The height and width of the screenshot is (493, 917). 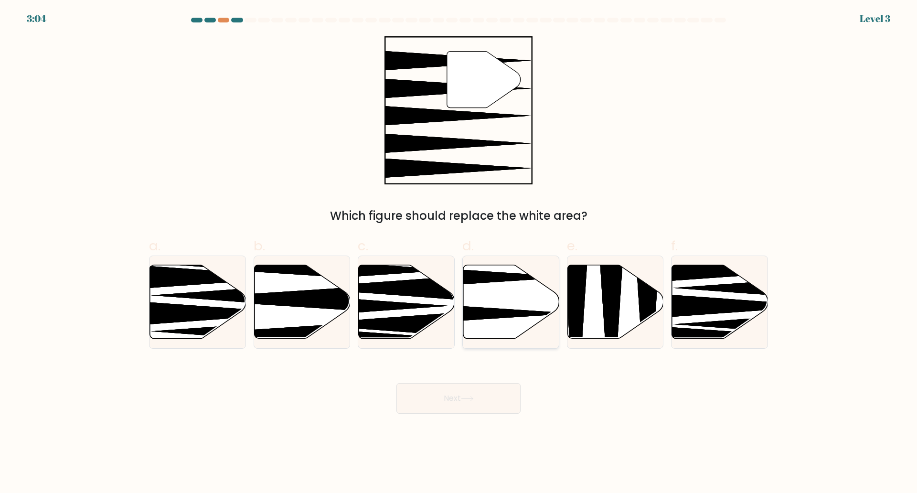 I want to click on span: a., so click(x=155, y=246).